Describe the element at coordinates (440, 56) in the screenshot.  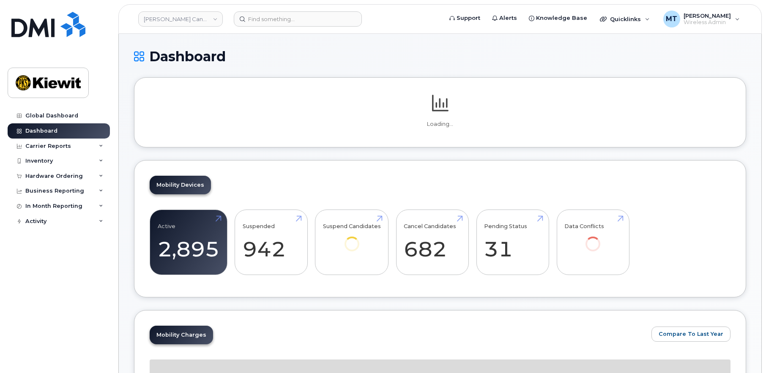
I see `h1: Dashboard` at that location.